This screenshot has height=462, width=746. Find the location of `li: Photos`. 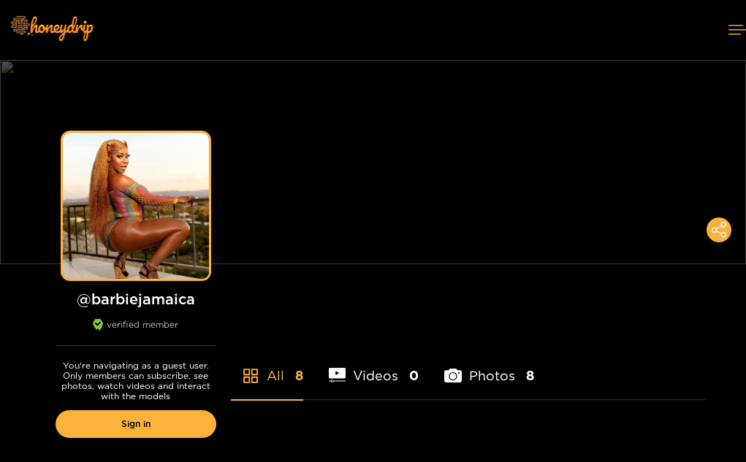

li: Photos is located at coordinates (489, 367).